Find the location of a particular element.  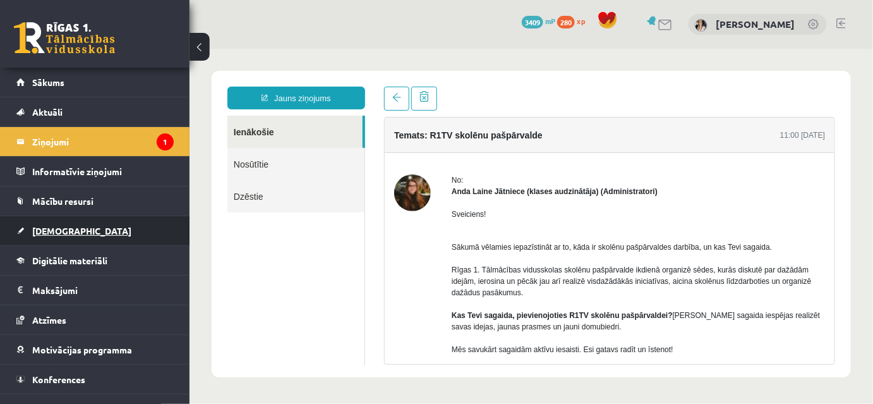

legend: Maksājumi is located at coordinates (103, 290).